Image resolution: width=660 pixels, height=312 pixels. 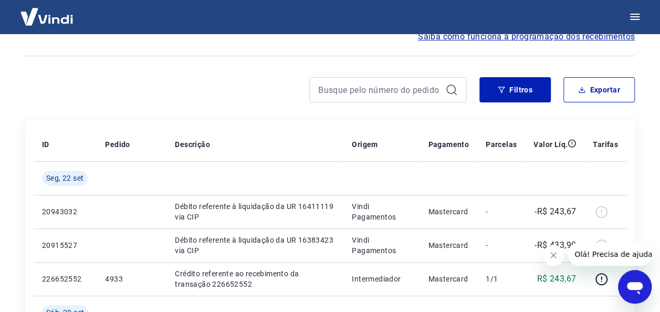 I want to click on p: Pedido, so click(x=117, y=144).